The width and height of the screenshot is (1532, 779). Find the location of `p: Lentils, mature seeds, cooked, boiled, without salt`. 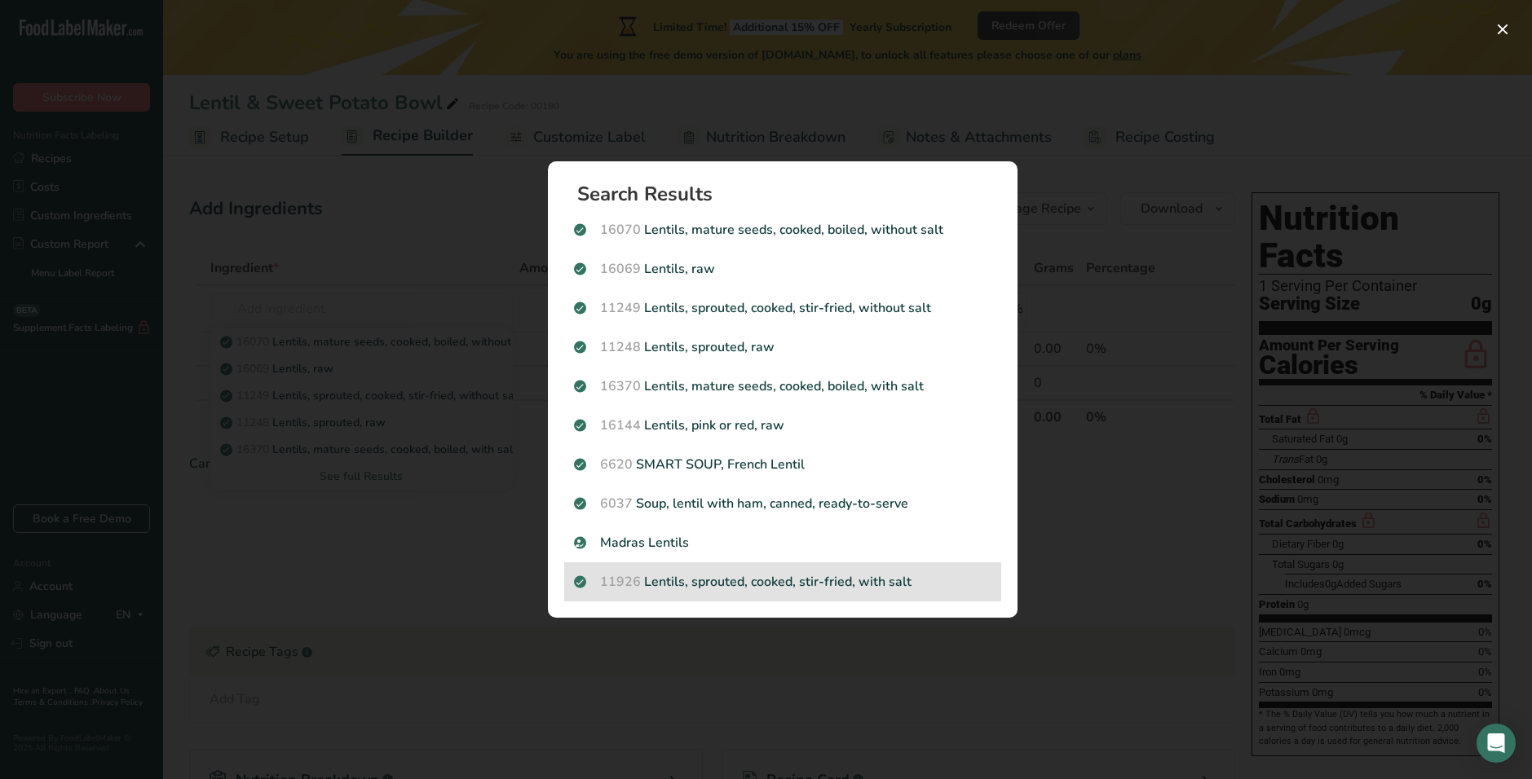

p: Lentils, mature seeds, cooked, boiled, without salt is located at coordinates (783, 230).